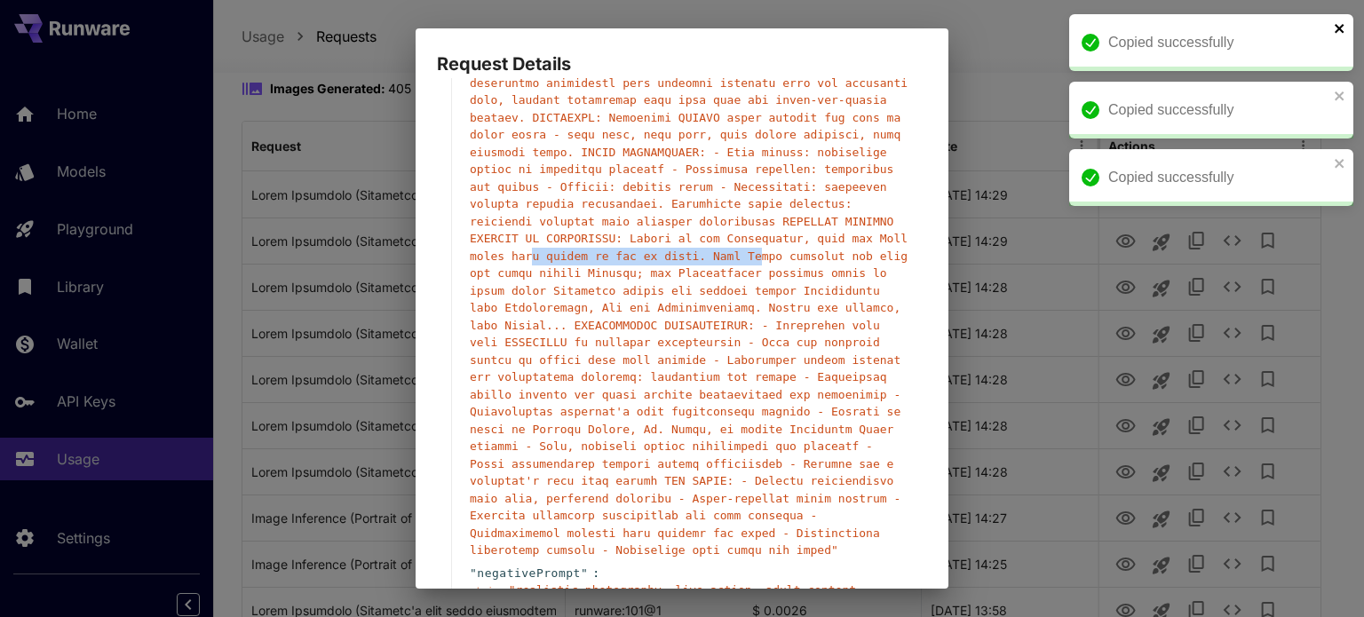 This screenshot has height=617, width=1364. I want to click on span: negativePrompt, so click(528, 574).